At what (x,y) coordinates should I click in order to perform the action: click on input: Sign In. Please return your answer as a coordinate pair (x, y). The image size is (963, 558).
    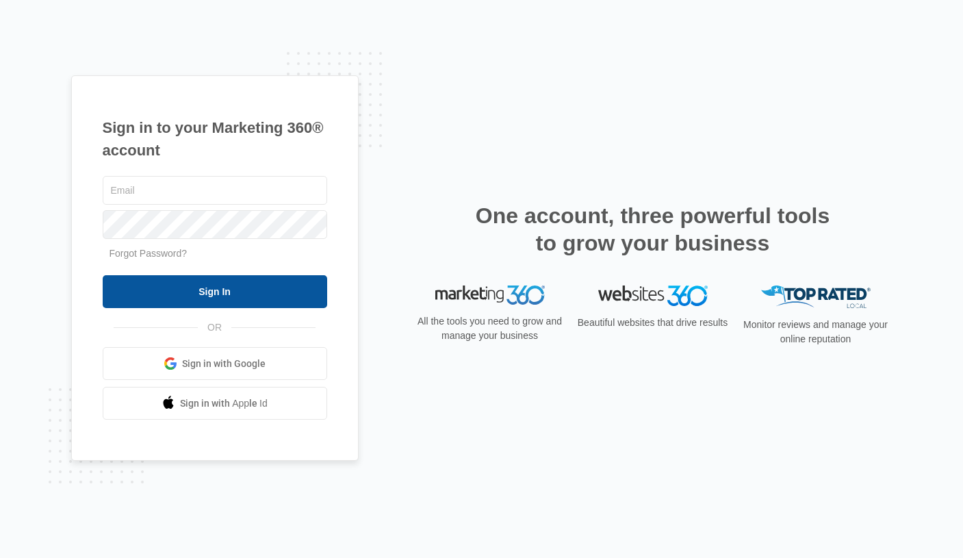
    Looking at the image, I should click on (215, 291).